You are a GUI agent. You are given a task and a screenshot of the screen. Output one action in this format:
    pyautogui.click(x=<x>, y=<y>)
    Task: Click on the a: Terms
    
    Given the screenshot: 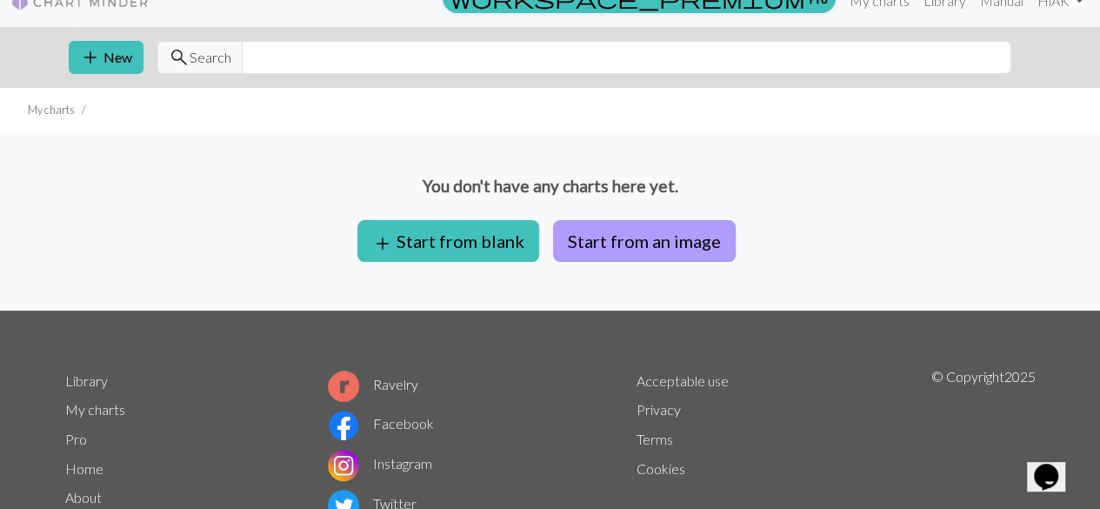 What is the action you would take?
    pyautogui.click(x=655, y=438)
    